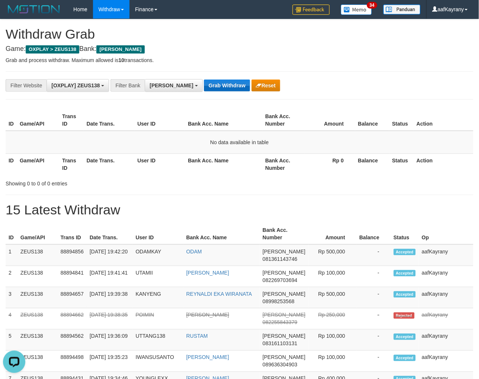 This screenshot has width=479, height=379. Describe the element at coordinates (34, 9) in the screenshot. I see `img: MOTION_logo.png` at that location.